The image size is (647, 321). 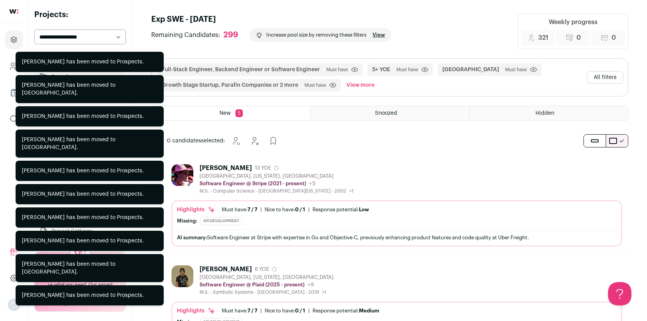 What do you see at coordinates (239, 113) in the screenshot?
I see `span: 5` at bounding box center [239, 113].